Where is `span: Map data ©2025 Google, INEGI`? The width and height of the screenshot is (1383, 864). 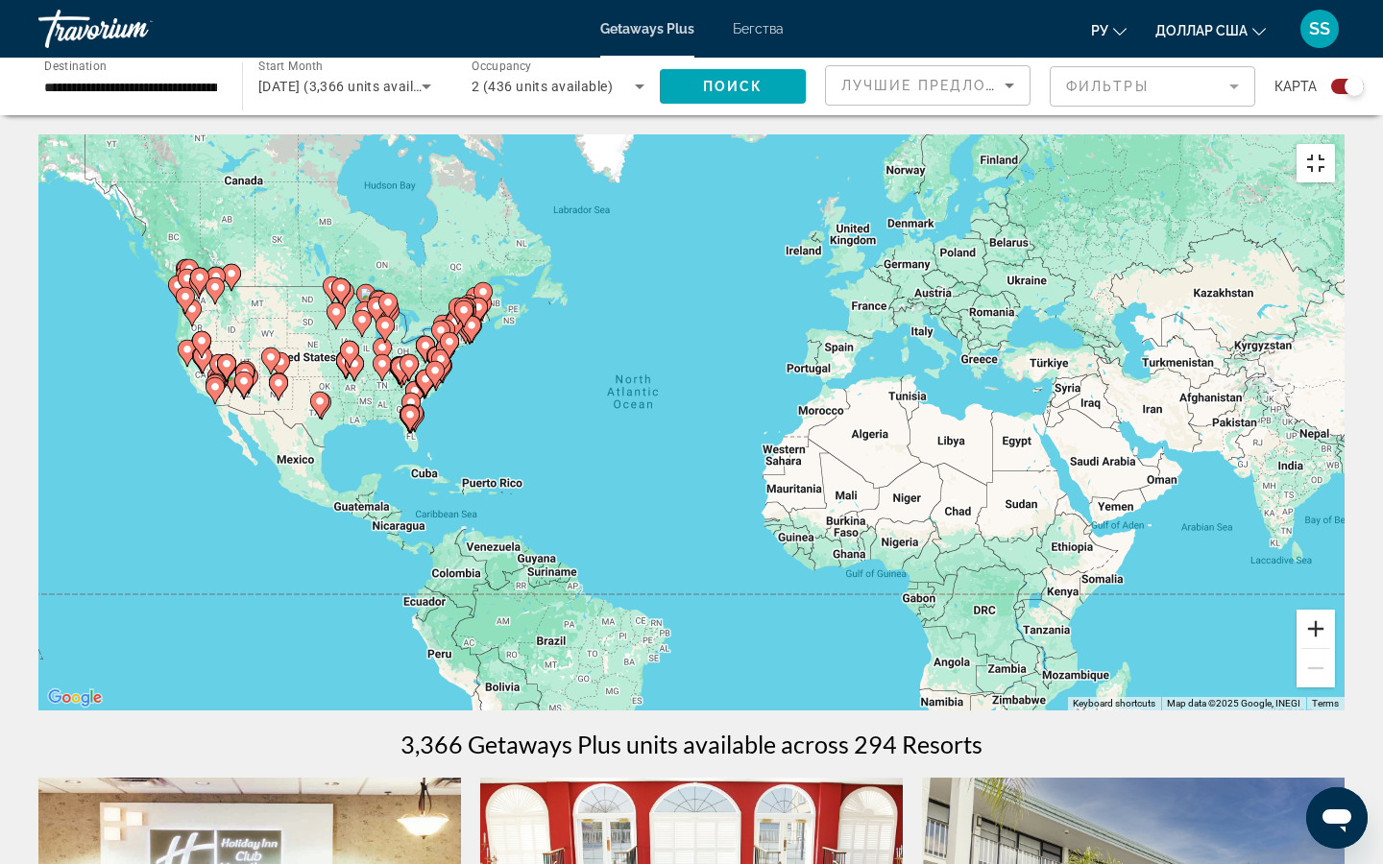 span: Map data ©2025 Google, INEGI is located at coordinates (1233, 703).